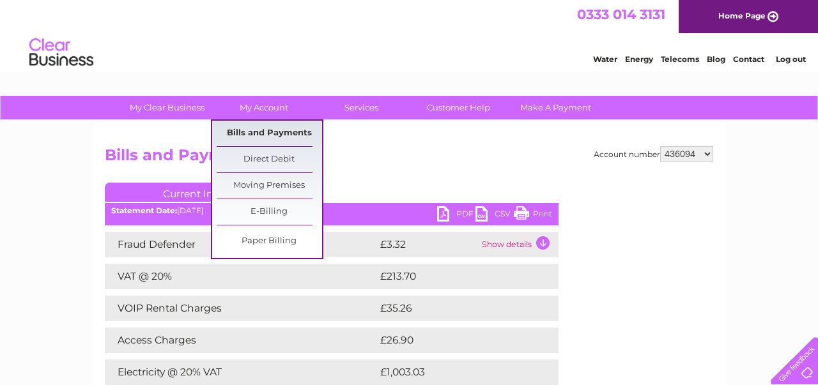 This screenshot has width=818, height=385. Describe the element at coordinates (455, 277) in the screenshot. I see `td: £213.70` at that location.